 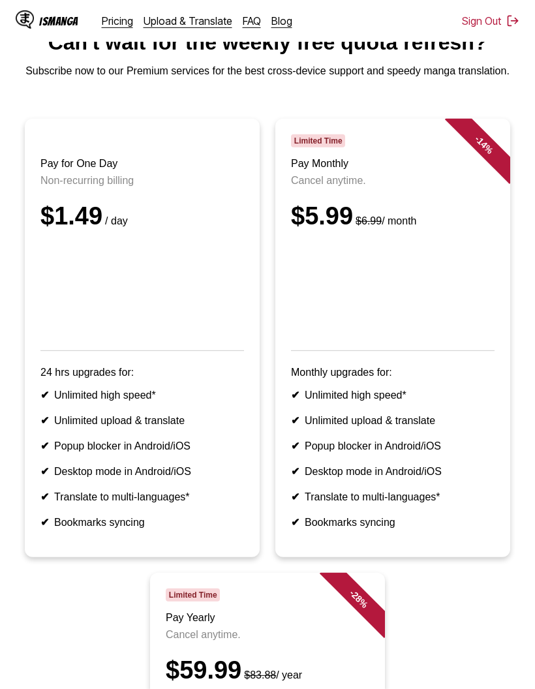 I want to click on a: Upload & Translate, so click(x=188, y=21).